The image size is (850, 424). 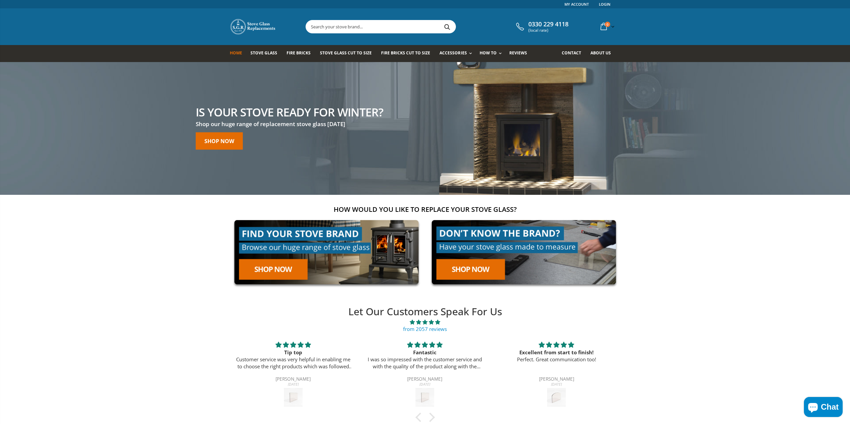 What do you see at coordinates (236, 53) in the screenshot?
I see `span: Home` at bounding box center [236, 53].